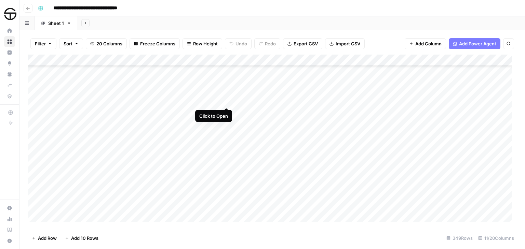 The image size is (525, 249). Describe the element at coordinates (10, 53) in the screenshot. I see `a: Insights` at that location.